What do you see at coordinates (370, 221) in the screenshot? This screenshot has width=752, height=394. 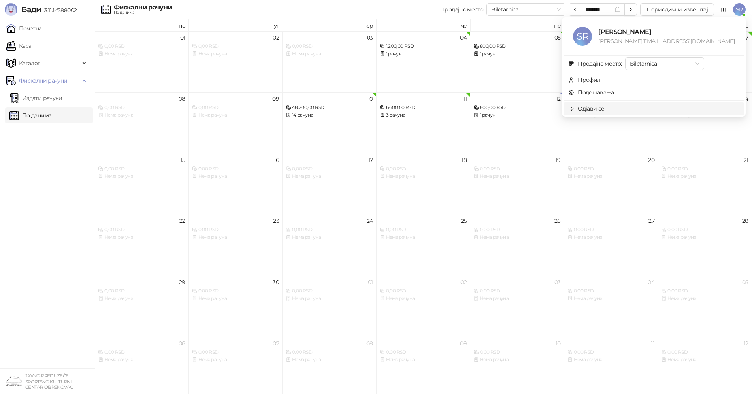 I see `div: 24` at bounding box center [370, 221].